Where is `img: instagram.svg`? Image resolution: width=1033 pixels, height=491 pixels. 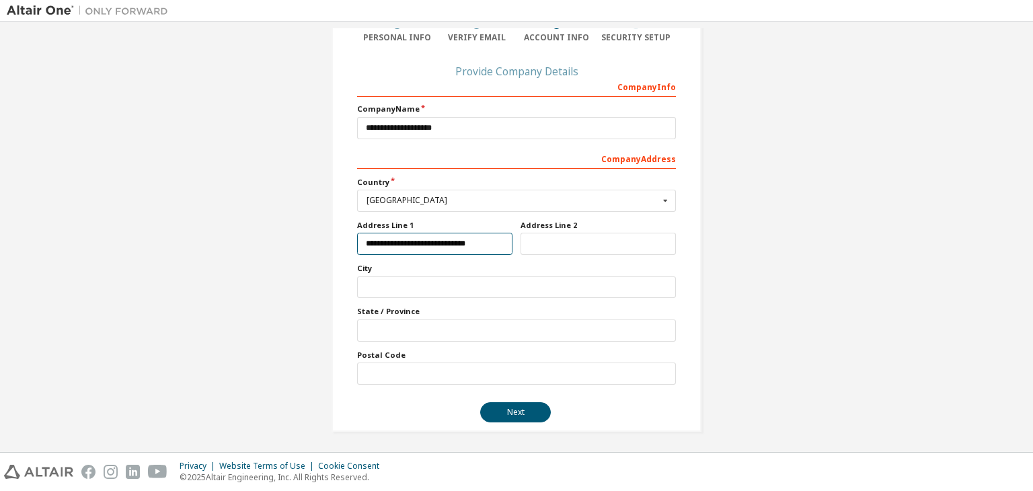 img: instagram.svg is located at coordinates (110, 471).